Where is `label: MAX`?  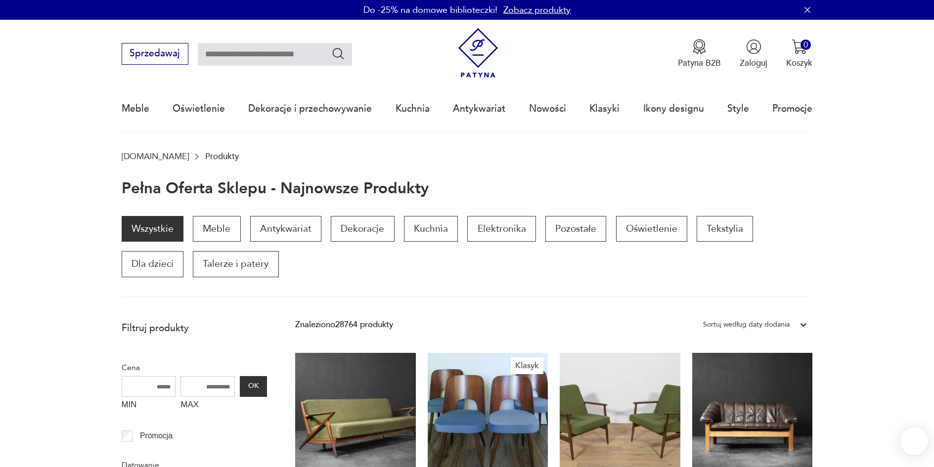 label: MAX is located at coordinates (208, 406).